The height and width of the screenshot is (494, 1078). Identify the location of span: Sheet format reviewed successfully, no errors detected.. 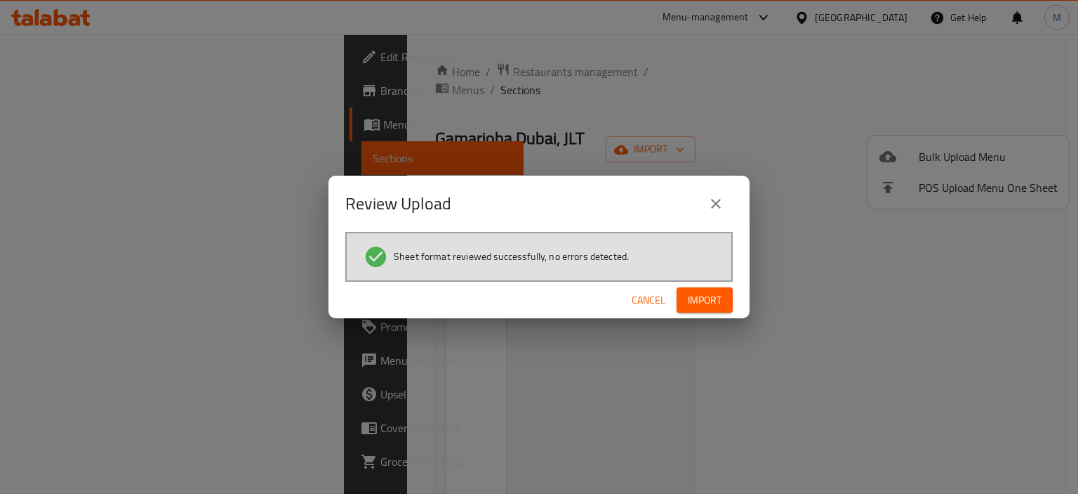
(511, 256).